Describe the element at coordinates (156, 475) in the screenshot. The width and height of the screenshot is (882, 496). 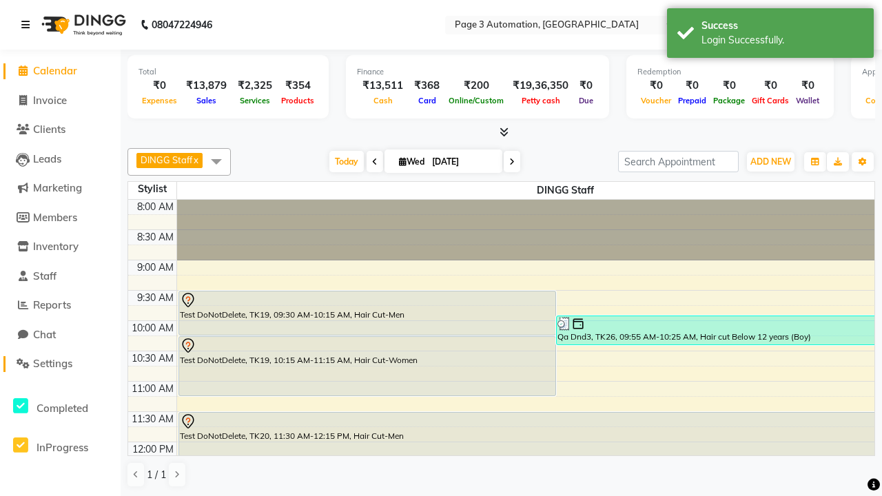
I see `span: 1 / 1` at that location.